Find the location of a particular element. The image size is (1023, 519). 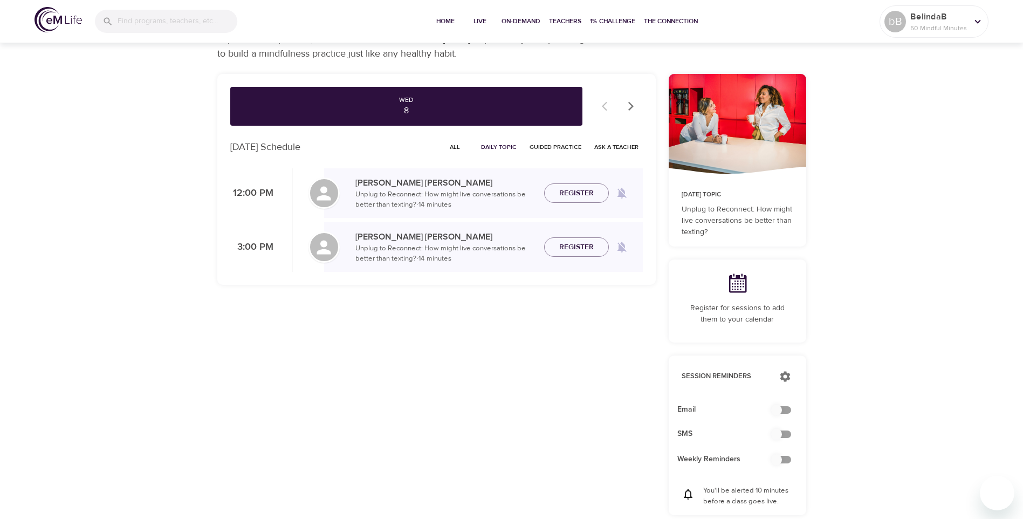

p: 50 Mindful Minutes is located at coordinates (938, 28).